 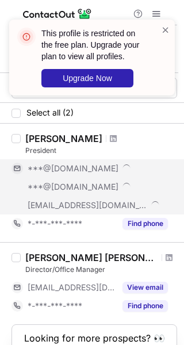 What do you see at coordinates (57, 14) in the screenshot?
I see `img: ContactOut v5.3.10` at bounding box center [57, 14].